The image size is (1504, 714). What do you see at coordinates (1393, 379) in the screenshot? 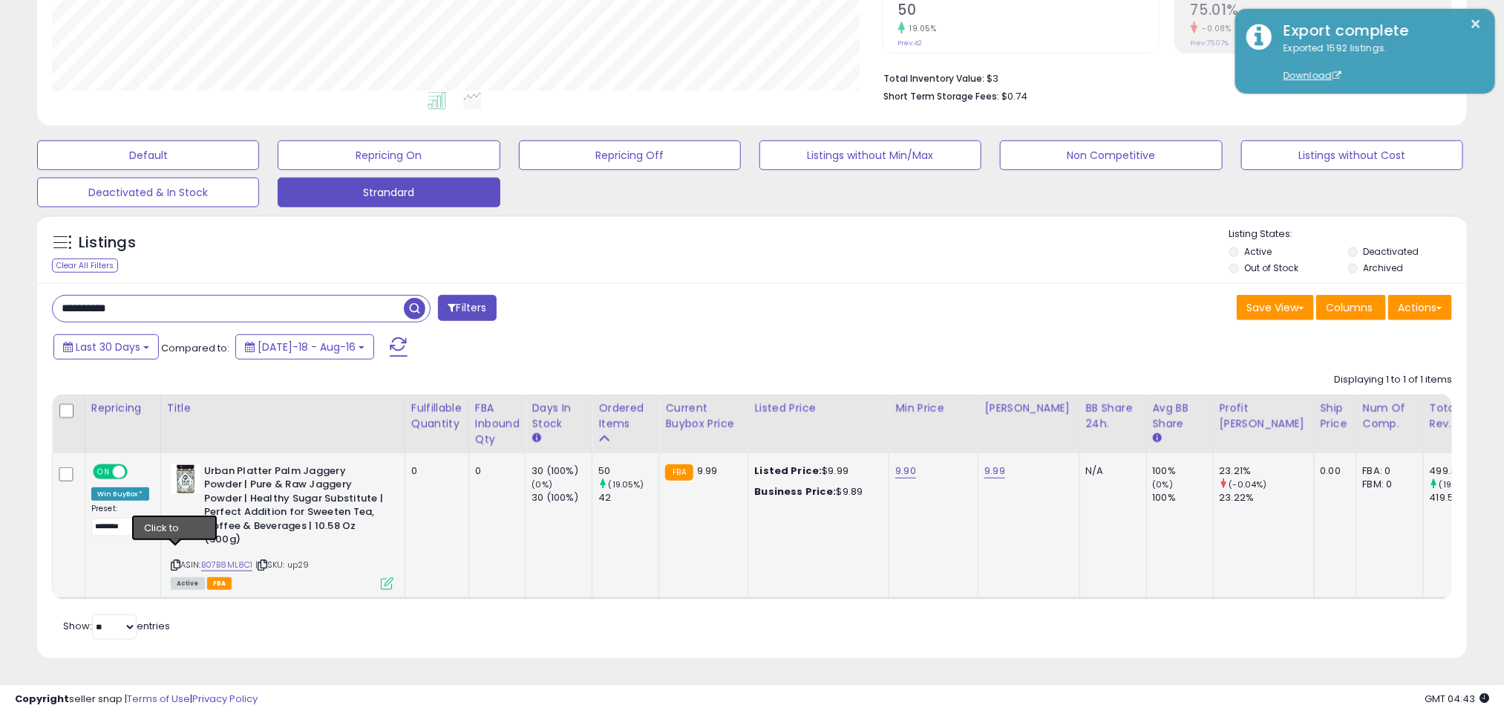
I see `div: Displaying 1 to 1 of 1 items` at bounding box center [1393, 379].